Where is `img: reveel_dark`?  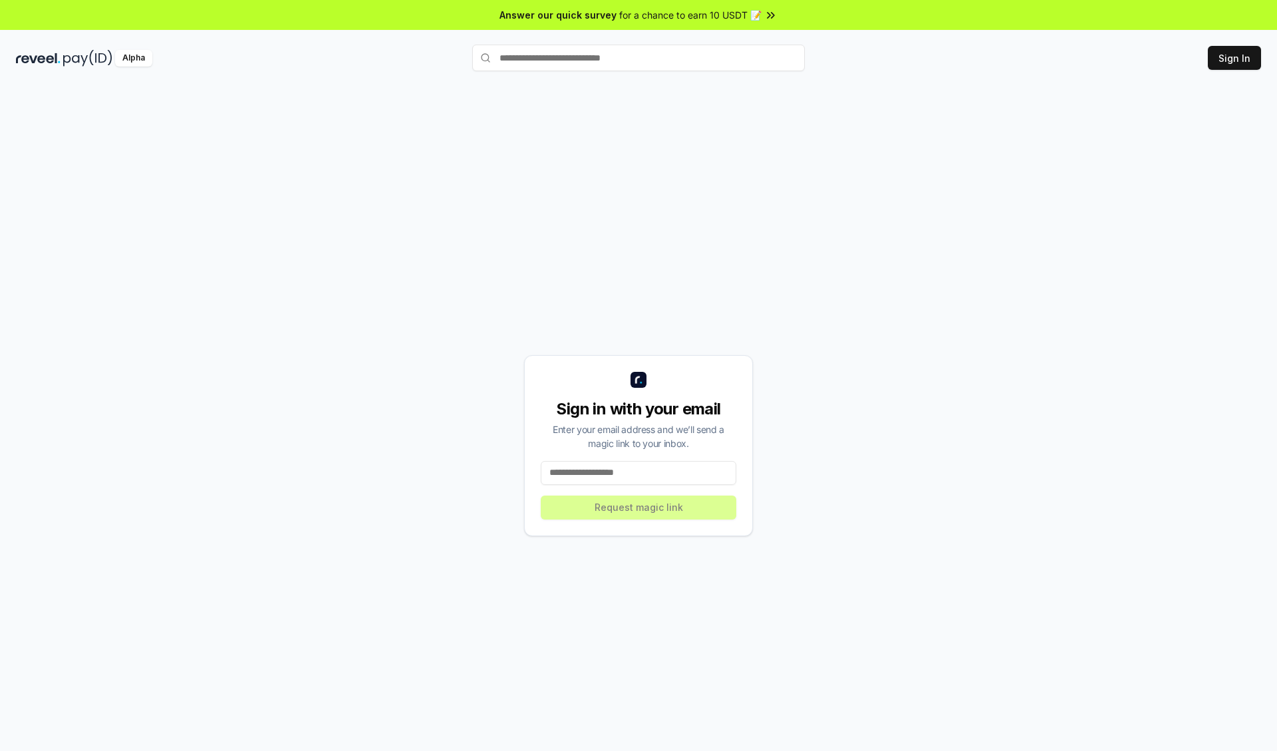 img: reveel_dark is located at coordinates (38, 58).